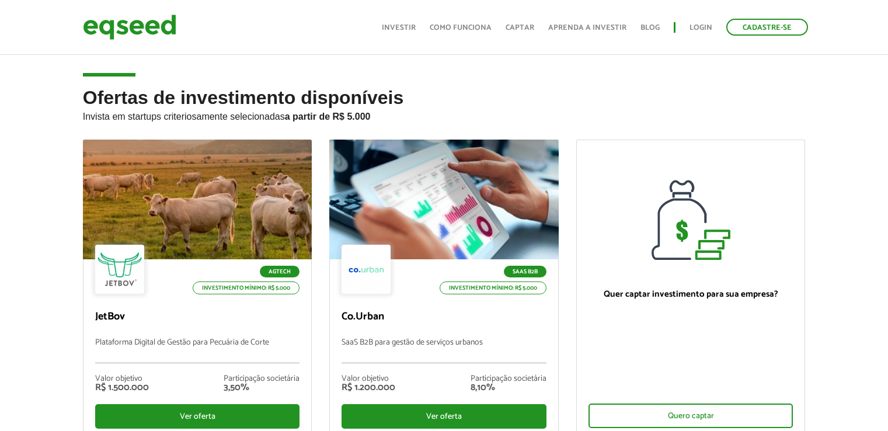 The height and width of the screenshot is (431, 888). What do you see at coordinates (650, 27) in the screenshot?
I see `a: Blog` at bounding box center [650, 27].